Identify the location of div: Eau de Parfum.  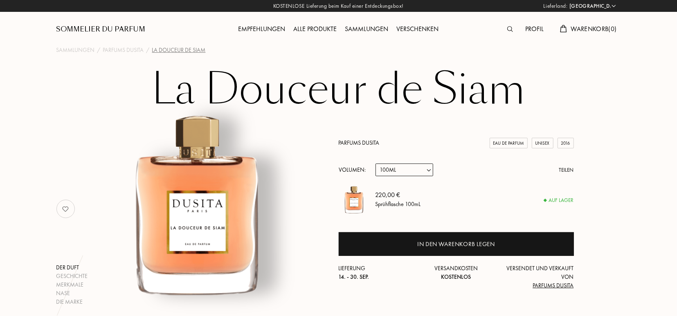
(508, 143).